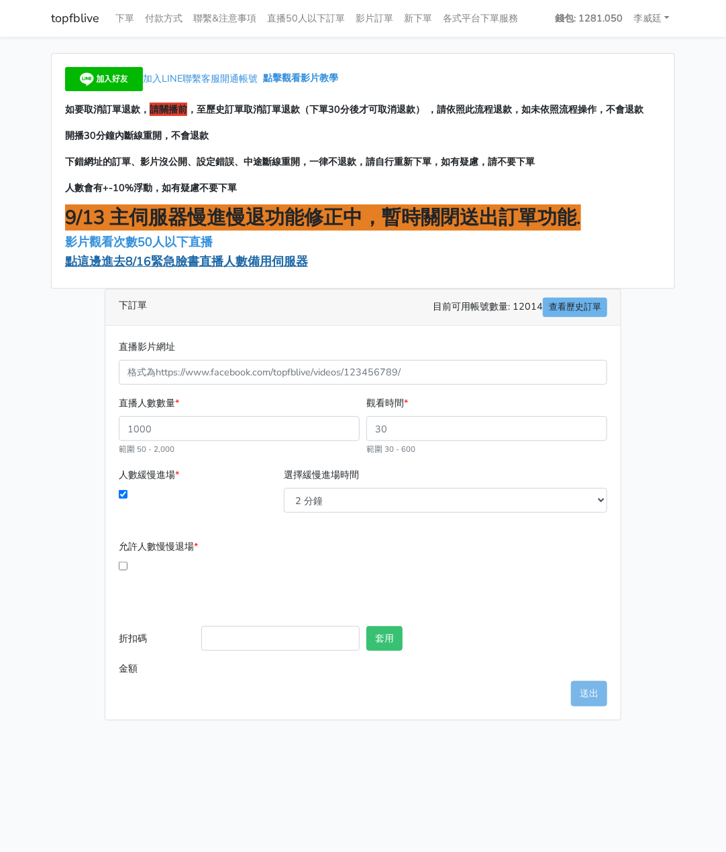 This screenshot has height=852, width=726. I want to click on a: 付款方式, so click(164, 18).